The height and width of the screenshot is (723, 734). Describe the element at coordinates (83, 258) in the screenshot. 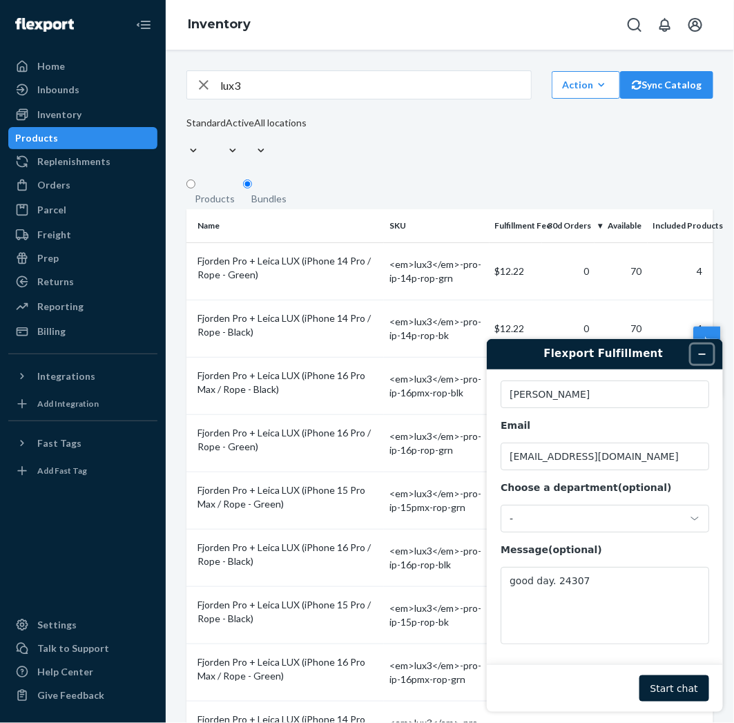

I see `a: Prep` at that location.